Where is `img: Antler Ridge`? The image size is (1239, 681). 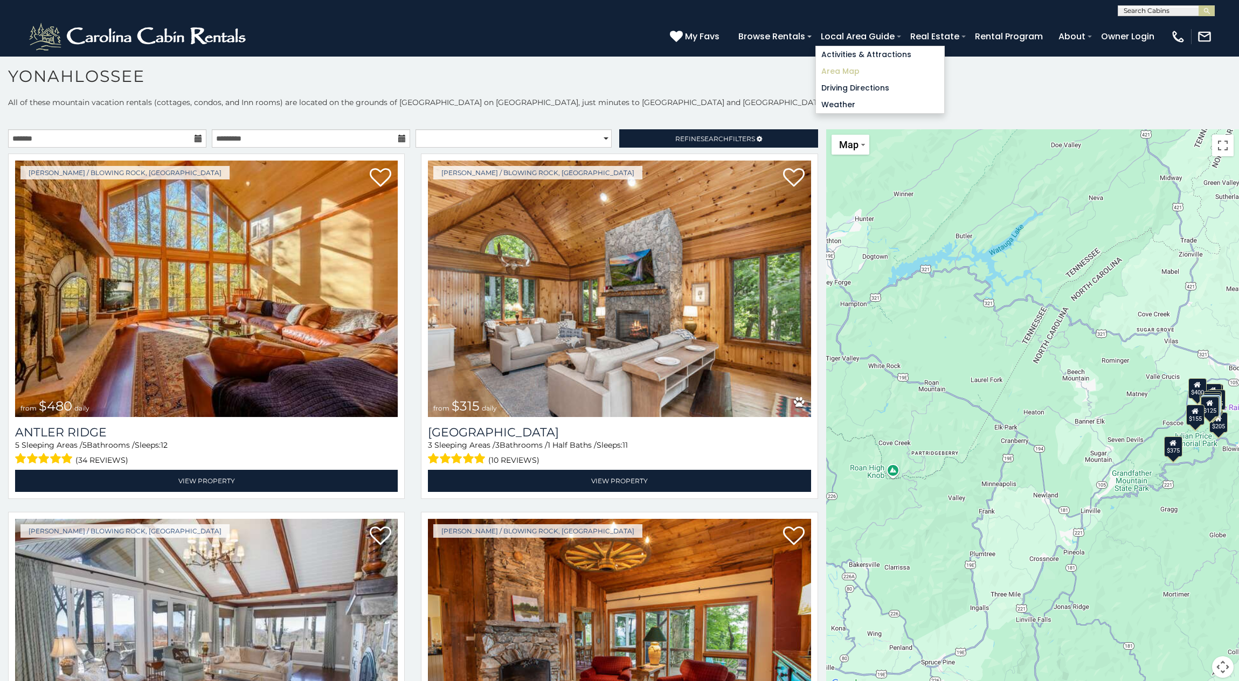 img: Antler Ridge is located at coordinates (206, 289).